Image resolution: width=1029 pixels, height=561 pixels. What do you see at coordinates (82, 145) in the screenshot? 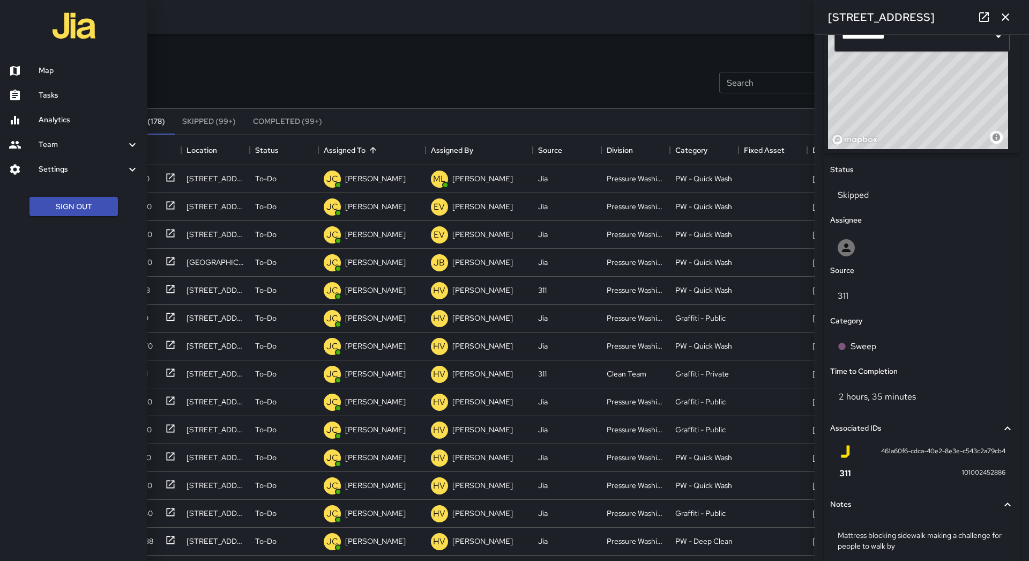
I see `h6: Team` at bounding box center [82, 145].